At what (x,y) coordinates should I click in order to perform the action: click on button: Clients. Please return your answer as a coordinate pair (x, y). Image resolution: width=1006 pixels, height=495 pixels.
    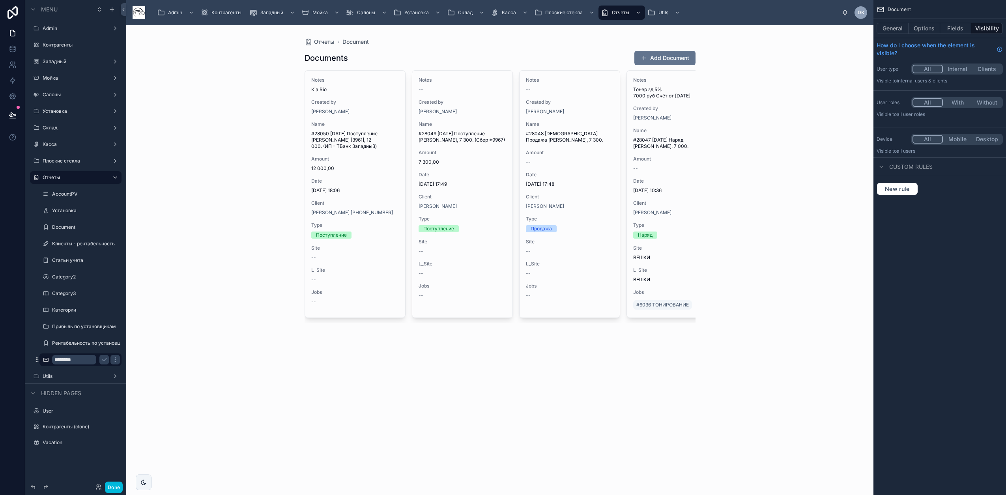
    Looking at the image, I should click on (987, 69).